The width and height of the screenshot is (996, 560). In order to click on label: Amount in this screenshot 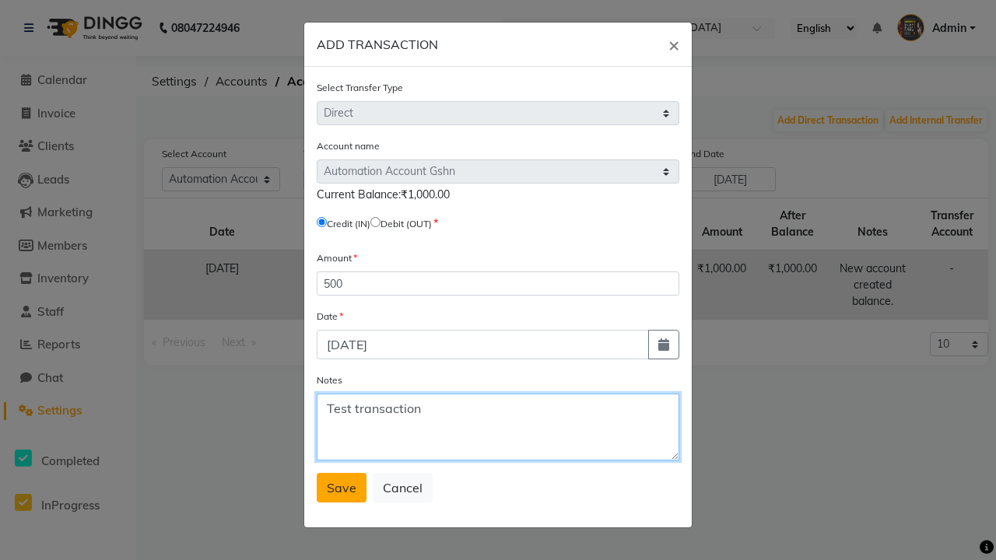, I will do `click(337, 258)`.